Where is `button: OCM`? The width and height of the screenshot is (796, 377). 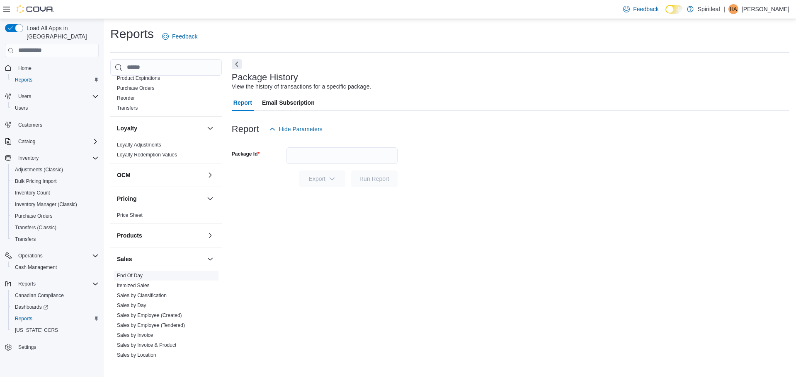 button: OCM is located at coordinates (160, 175).